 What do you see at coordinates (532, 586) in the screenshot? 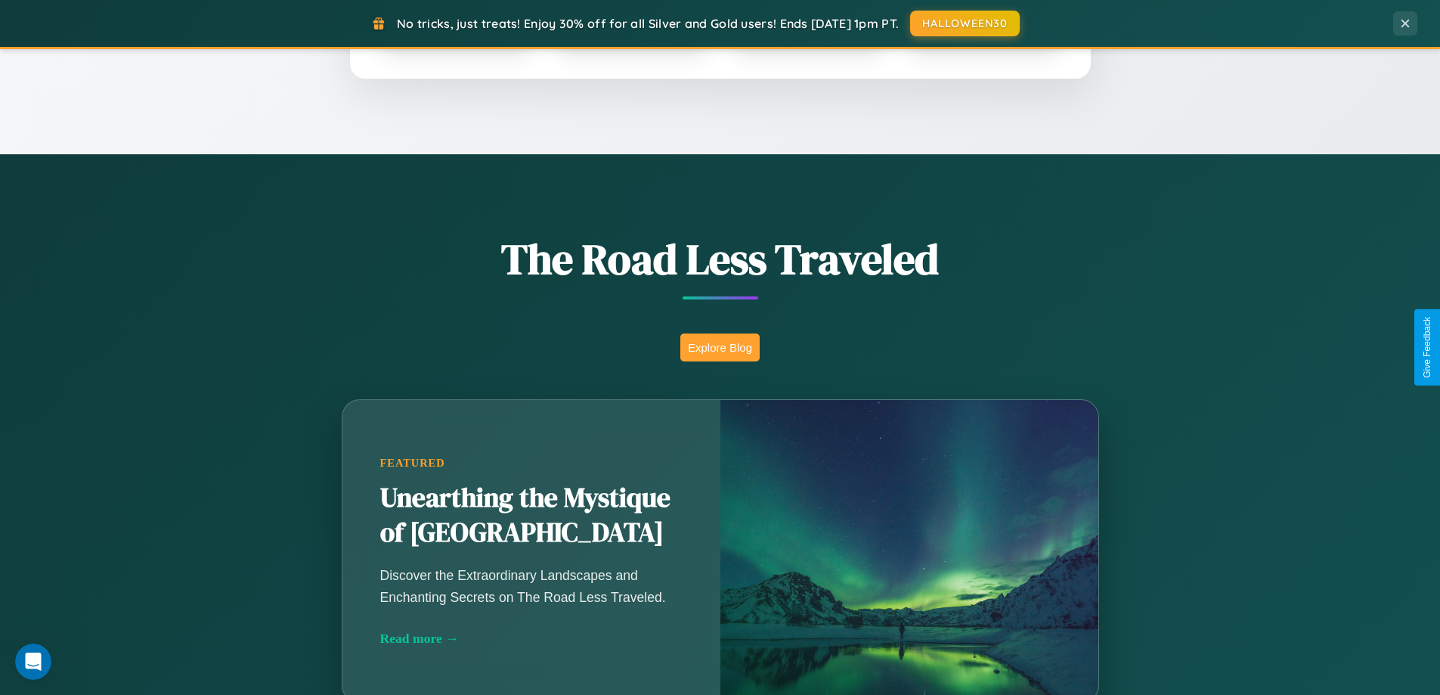
I see `p: Discover the Extraordinary Landscapes and Enchanting Secrets on The Road Less Traveled.` at bounding box center [532, 586].